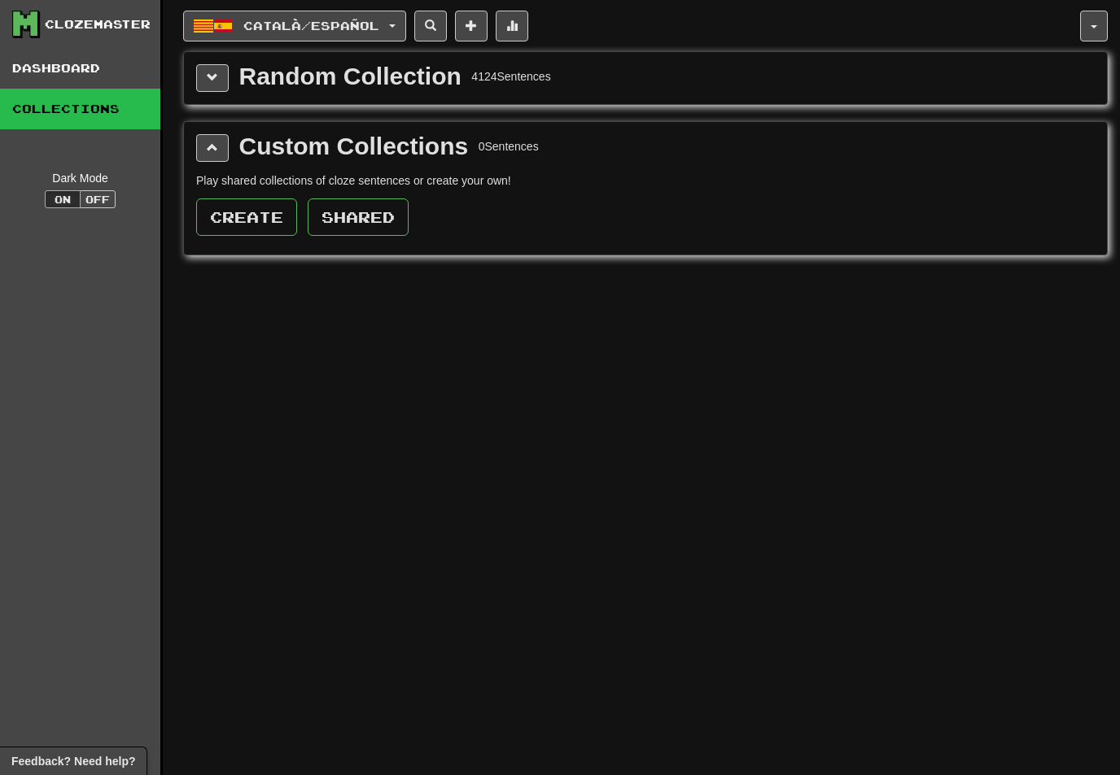  I want to click on button: Català/Español, so click(295, 26).